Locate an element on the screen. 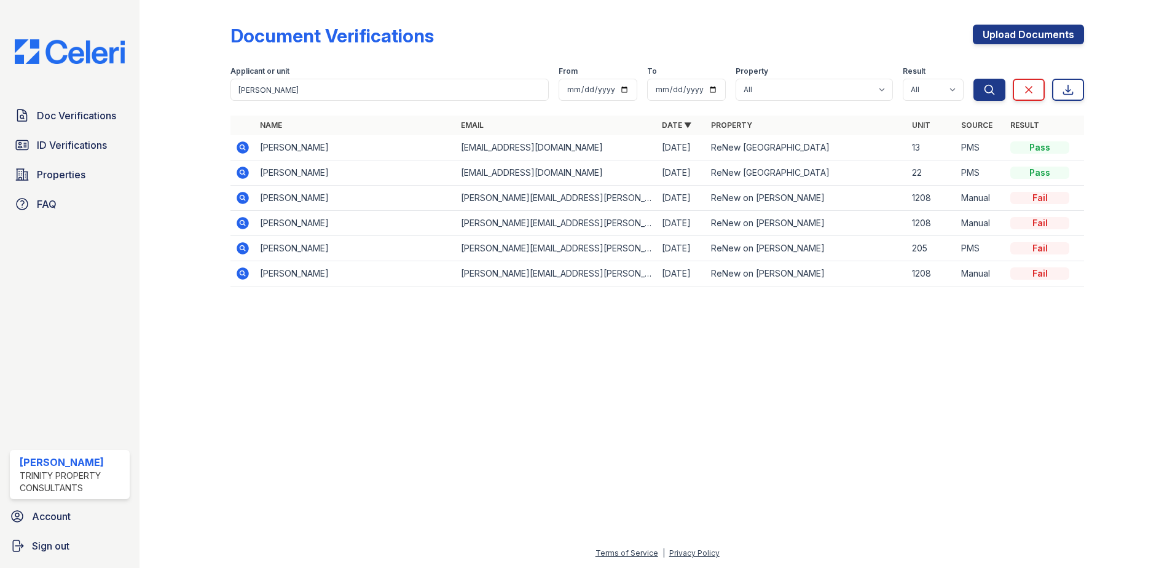  span: Properties is located at coordinates (61, 174).